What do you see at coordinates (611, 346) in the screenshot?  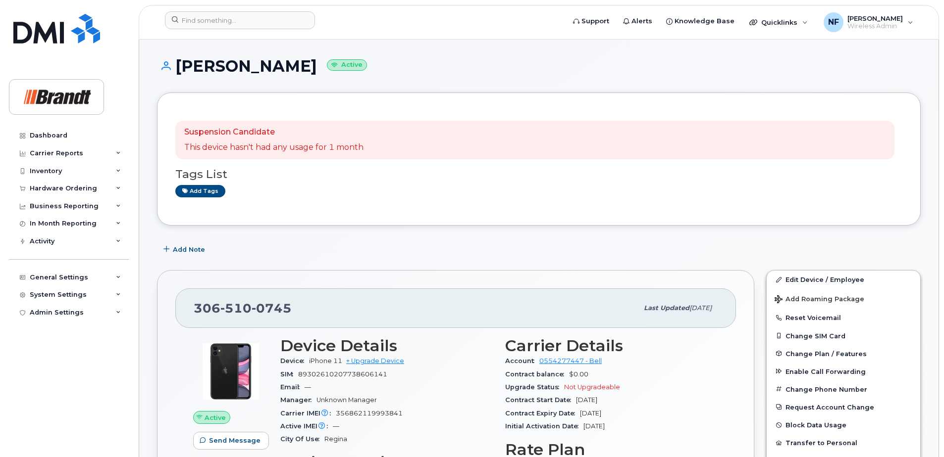 I see `h3: Carrier Details` at bounding box center [611, 346].